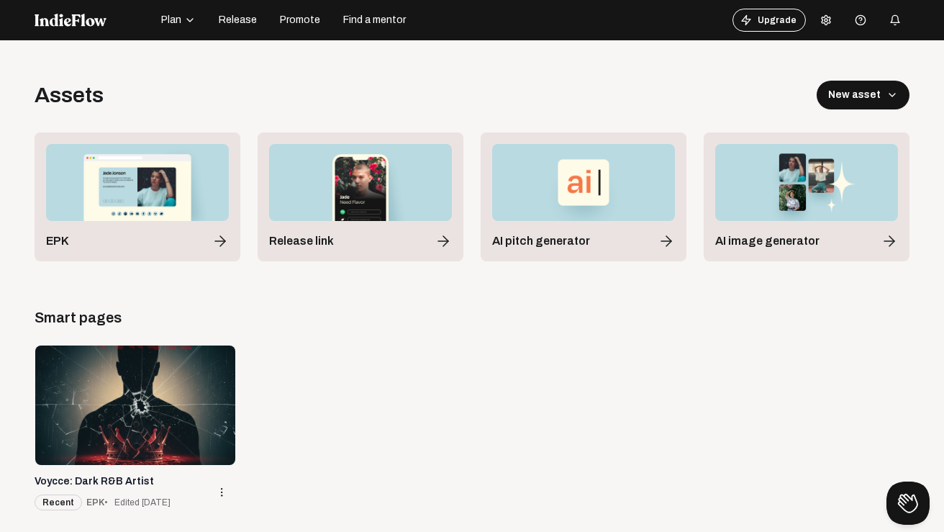 The width and height of the screenshot is (944, 532). I want to click on img: indieflow-logo-white.svg, so click(70, 20).